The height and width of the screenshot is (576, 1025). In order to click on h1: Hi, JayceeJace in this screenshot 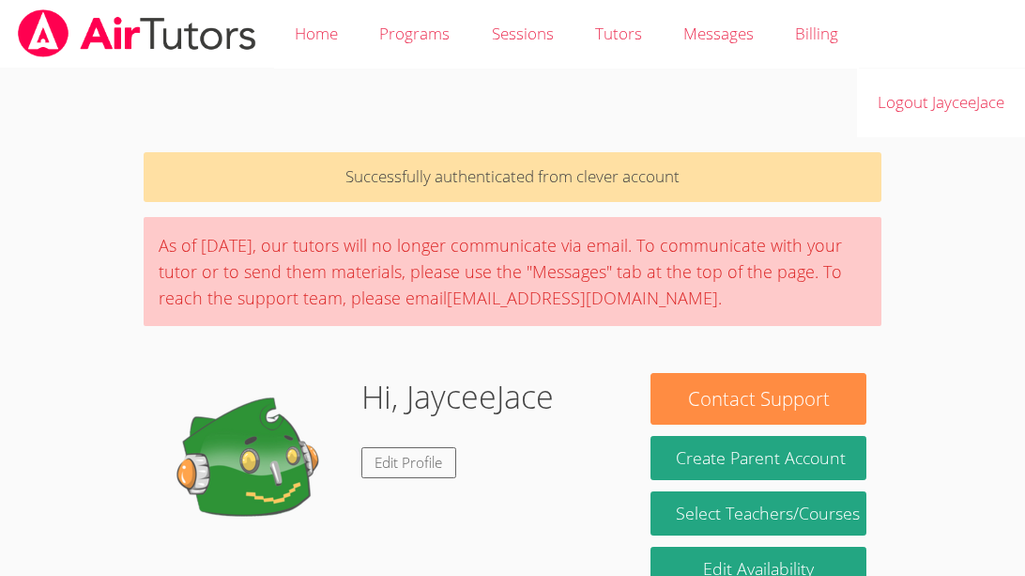, I will do `click(457, 396)`.